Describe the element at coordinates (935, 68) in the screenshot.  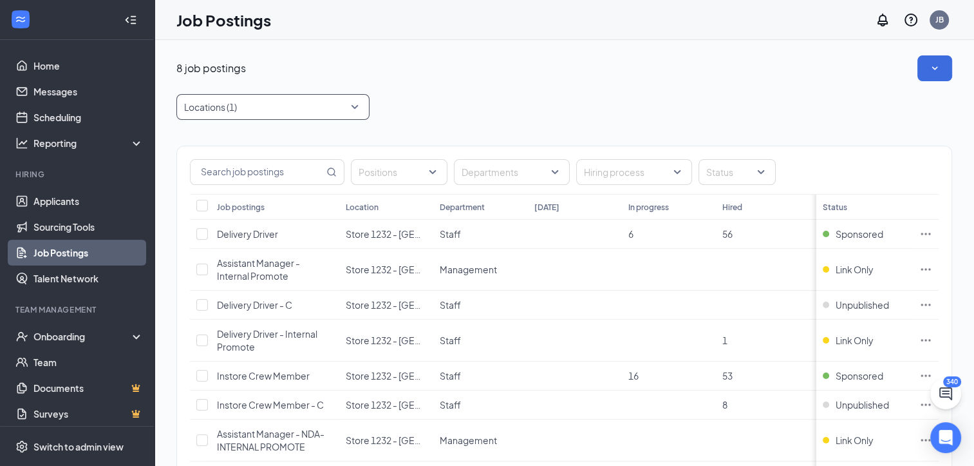
I see `svg: SmallChevronDown` at that location.